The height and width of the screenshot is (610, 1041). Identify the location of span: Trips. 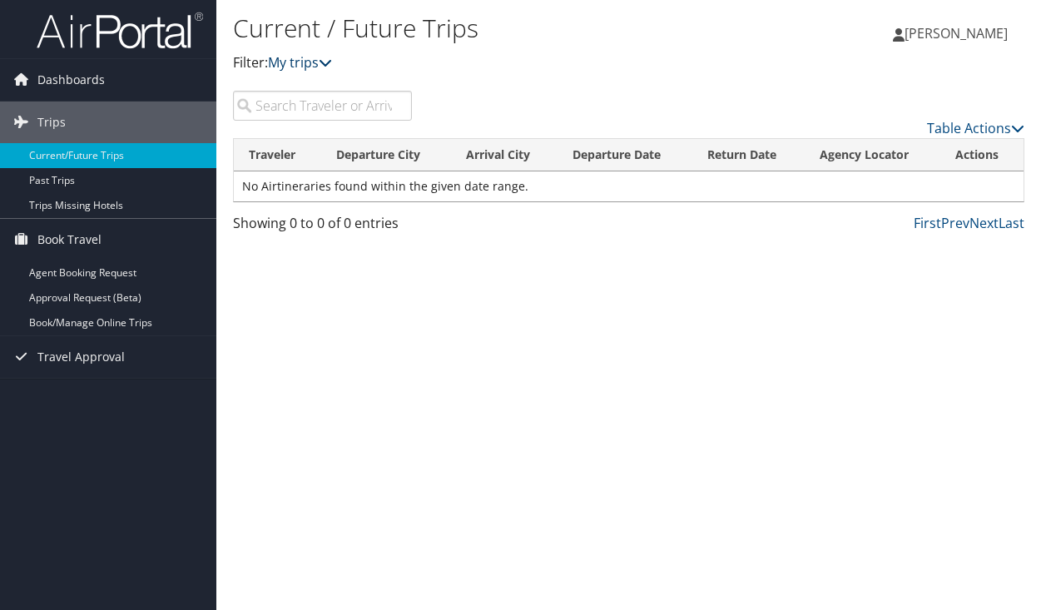
(52, 122).